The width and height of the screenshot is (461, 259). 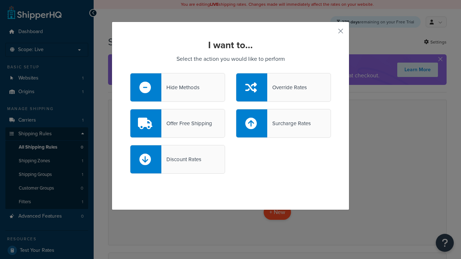 I want to click on div: Override Rates, so click(x=287, y=87).